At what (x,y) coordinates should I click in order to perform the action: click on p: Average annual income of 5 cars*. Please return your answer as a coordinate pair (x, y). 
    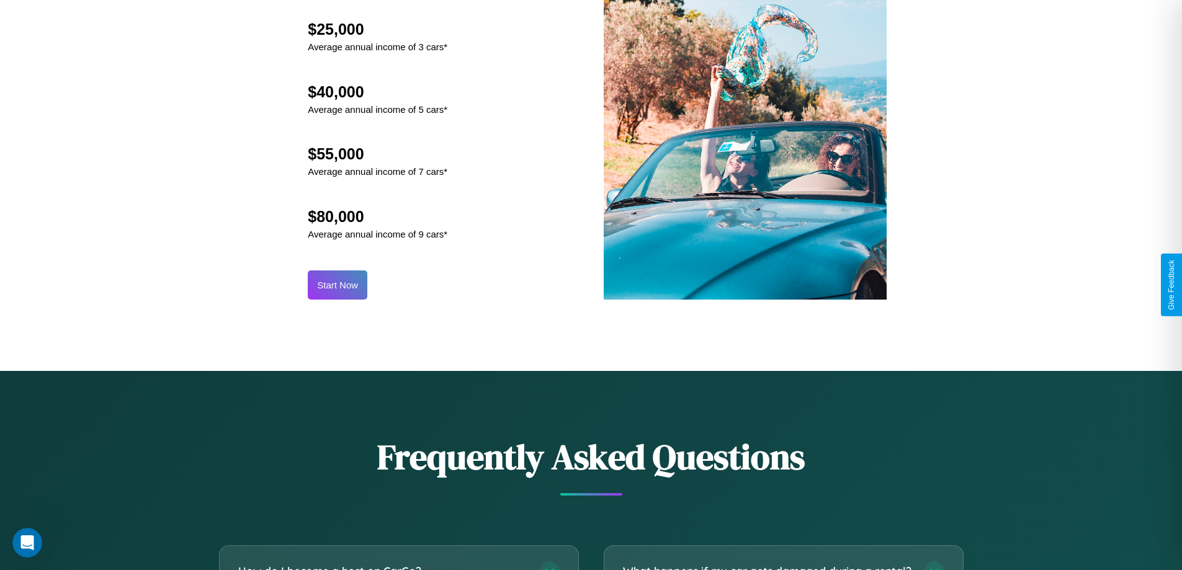
    Looking at the image, I should click on (377, 109).